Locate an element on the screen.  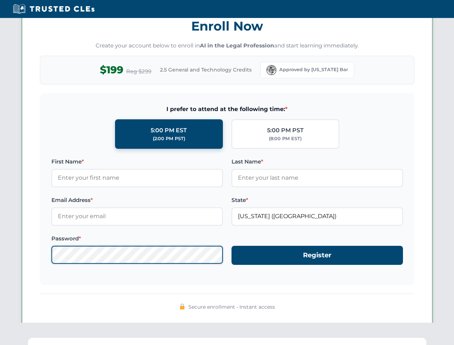
label: Email Address is located at coordinates (137, 200).